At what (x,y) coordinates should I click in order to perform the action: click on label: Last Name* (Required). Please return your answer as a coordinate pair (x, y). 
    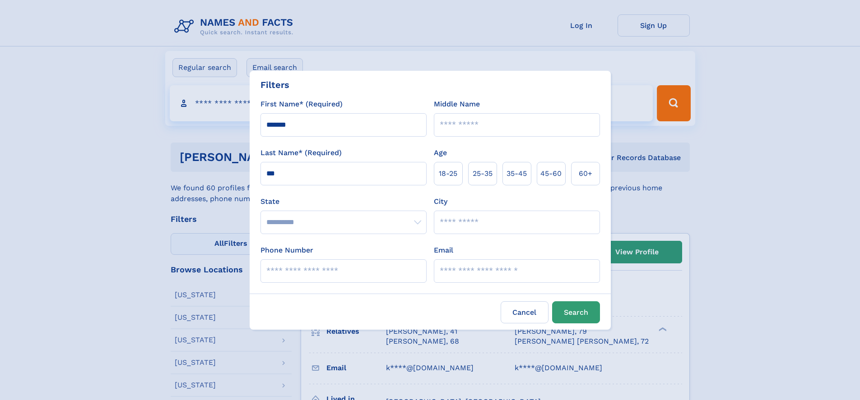
    Looking at the image, I should click on (301, 153).